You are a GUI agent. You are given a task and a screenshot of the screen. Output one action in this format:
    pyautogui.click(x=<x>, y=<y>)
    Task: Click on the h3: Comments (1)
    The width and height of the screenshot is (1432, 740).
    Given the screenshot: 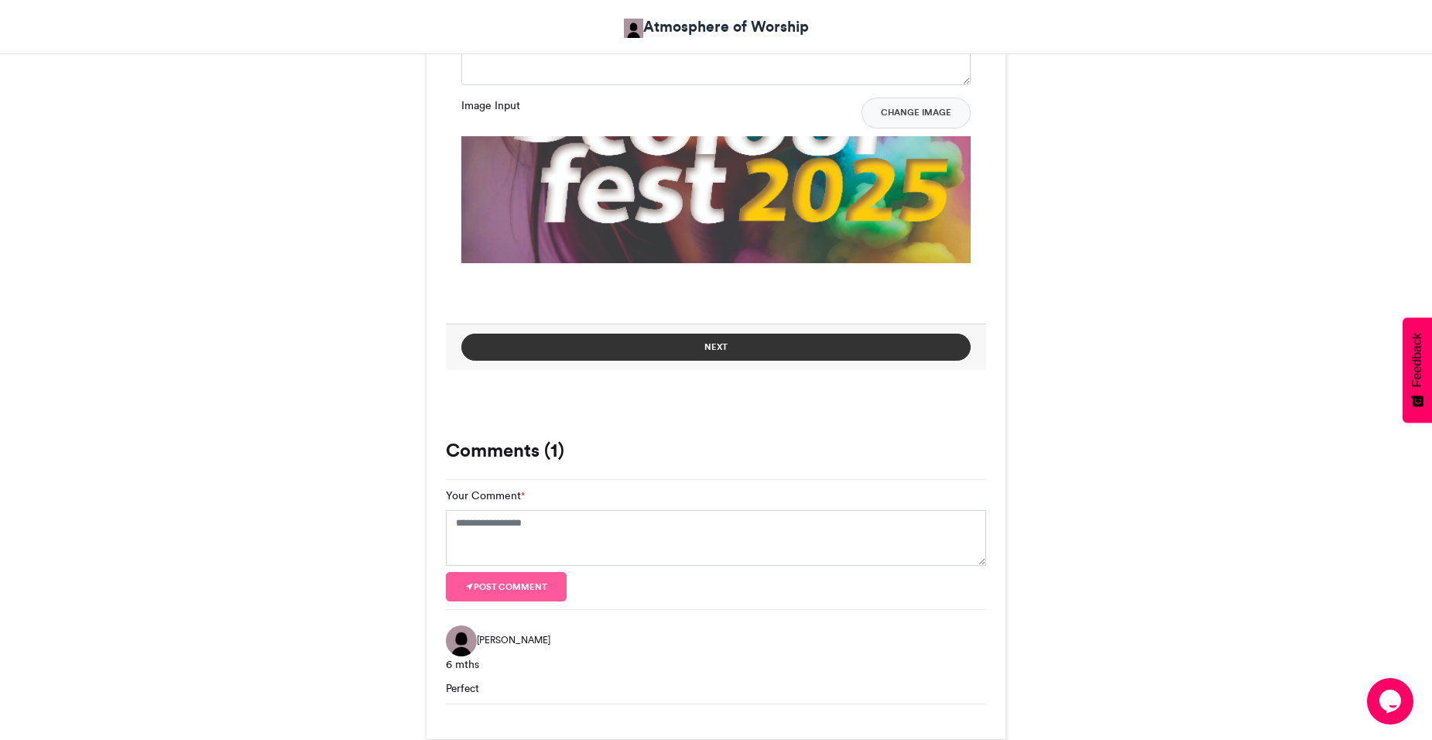 What is the action you would take?
    pyautogui.click(x=716, y=450)
    